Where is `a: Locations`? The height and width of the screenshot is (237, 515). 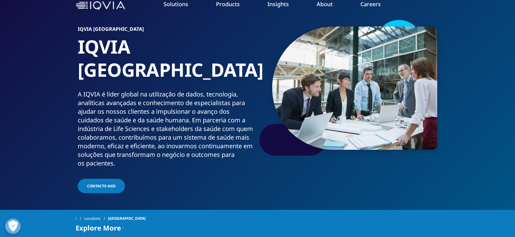 a: Locations is located at coordinates (96, 219).